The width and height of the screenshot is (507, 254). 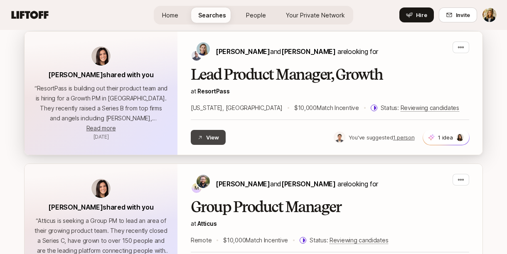 What do you see at coordinates (207, 224) in the screenshot?
I see `a: Atticus` at bounding box center [207, 224].